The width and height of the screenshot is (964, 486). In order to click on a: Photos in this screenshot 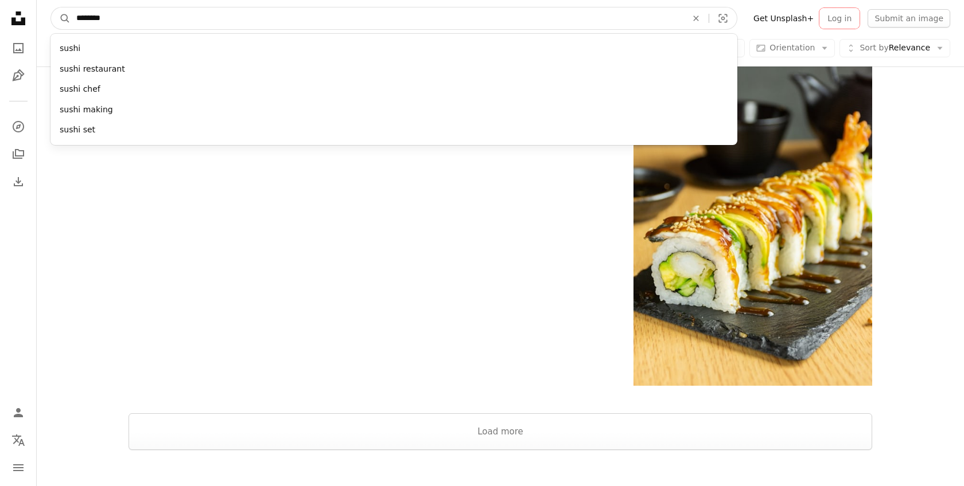, I will do `click(18, 48)`.